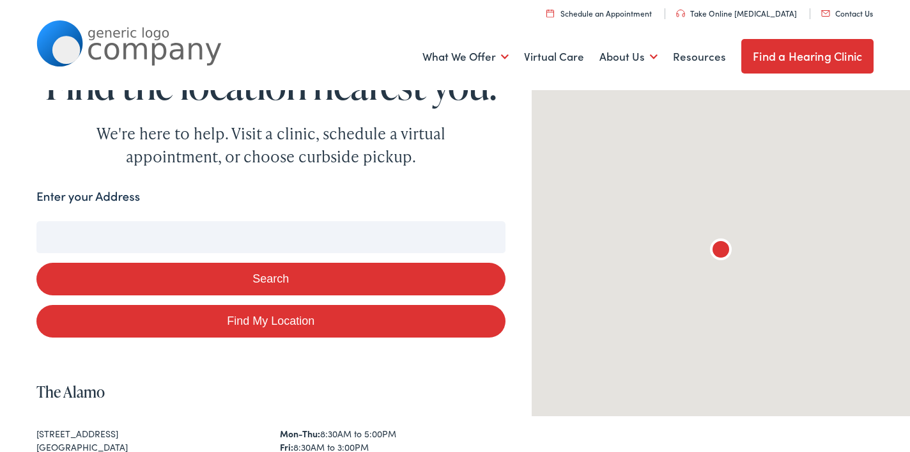  I want to click on a: What We Offer, so click(465, 57).